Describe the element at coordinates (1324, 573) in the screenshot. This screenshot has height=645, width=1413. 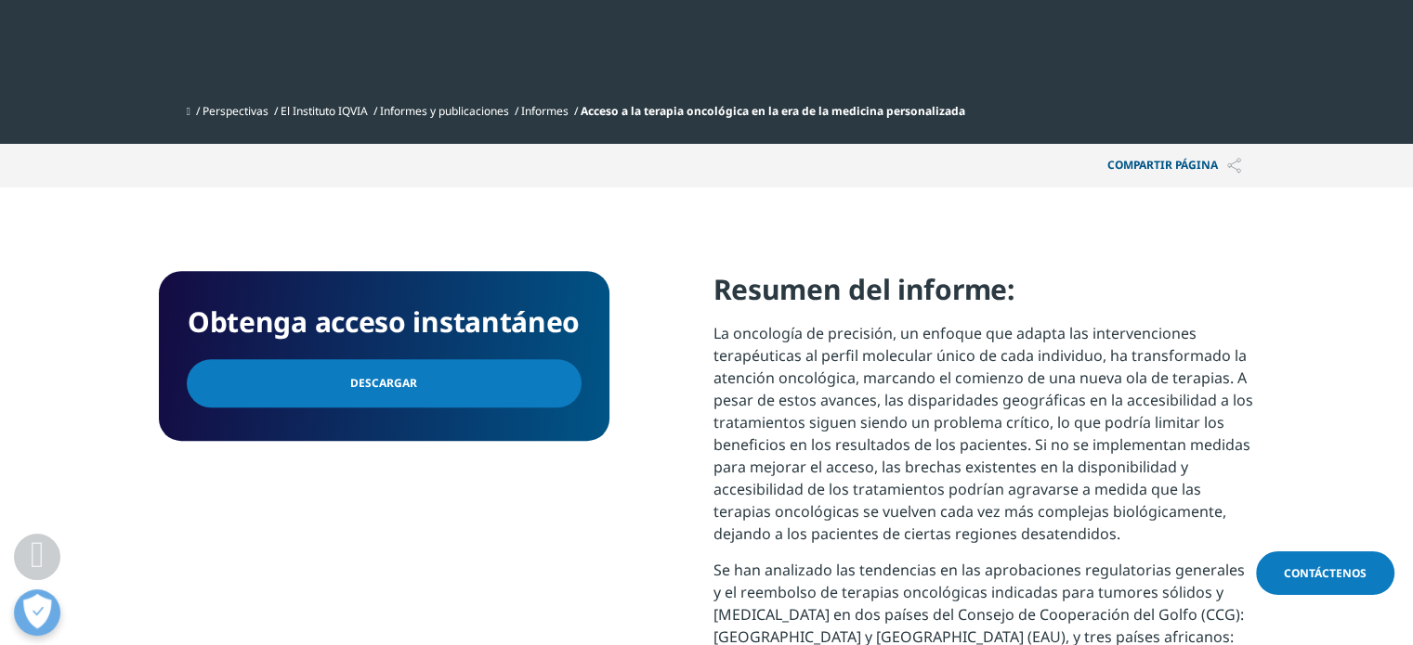
I see `font: Contáctenos` at that location.